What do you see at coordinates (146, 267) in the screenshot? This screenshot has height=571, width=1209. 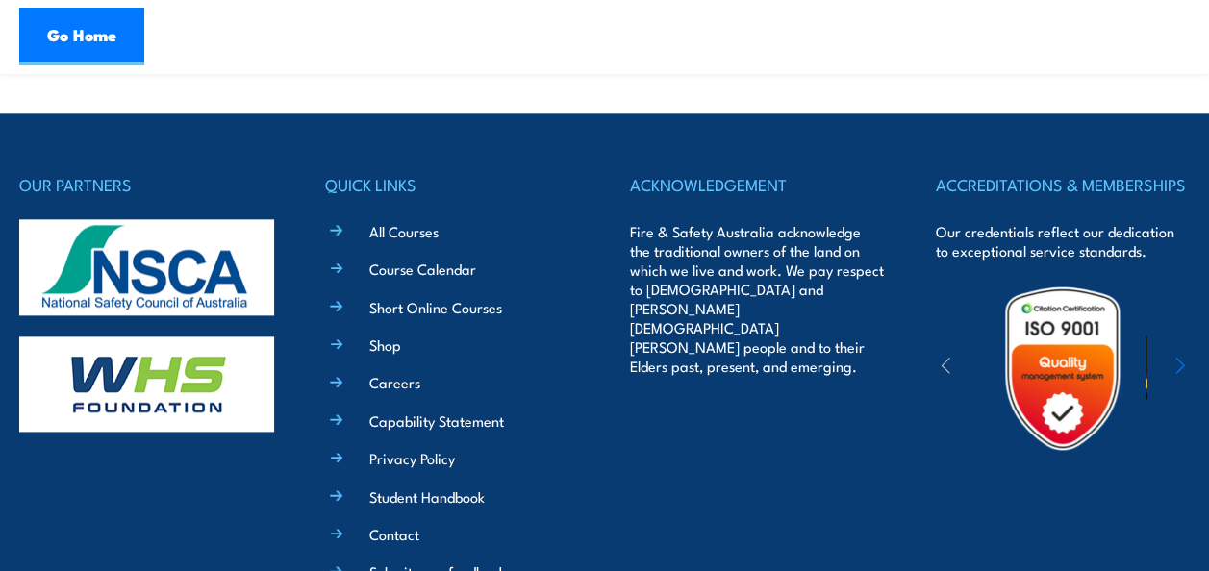 I see `img: nsca-logo-footer` at bounding box center [146, 267].